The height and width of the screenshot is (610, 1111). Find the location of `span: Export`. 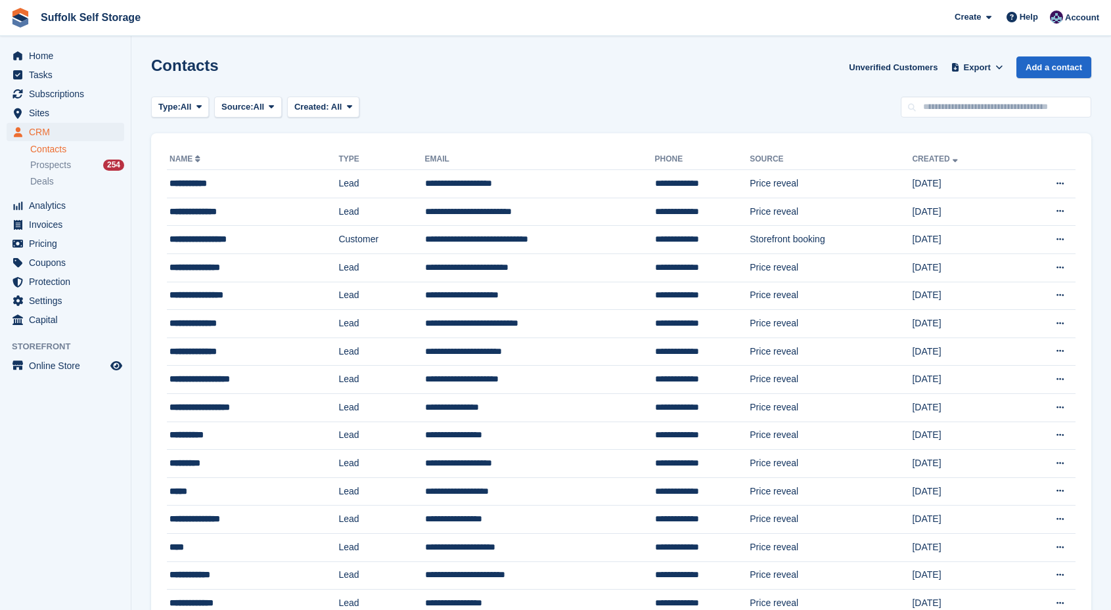

span: Export is located at coordinates (977, 68).